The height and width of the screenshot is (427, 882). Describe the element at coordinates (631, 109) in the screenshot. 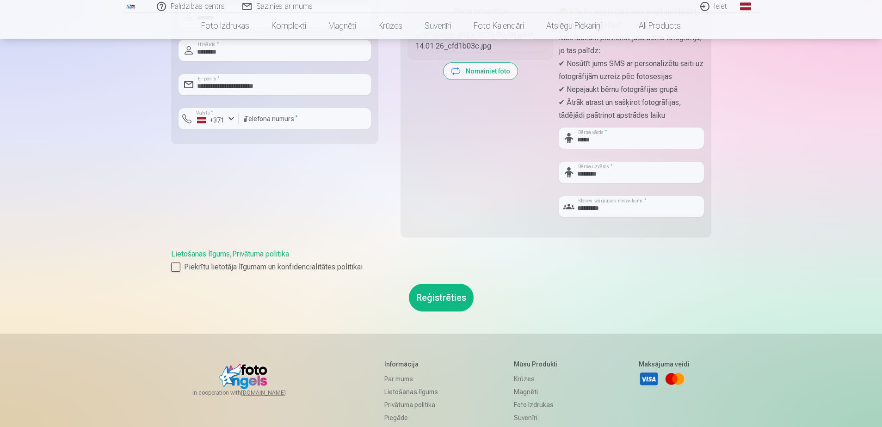

I see `p: ✔ Ātrāk atrast un sašķirot fotogrāfijas, tādējādi paātrinot apstrādes laiku` at that location.